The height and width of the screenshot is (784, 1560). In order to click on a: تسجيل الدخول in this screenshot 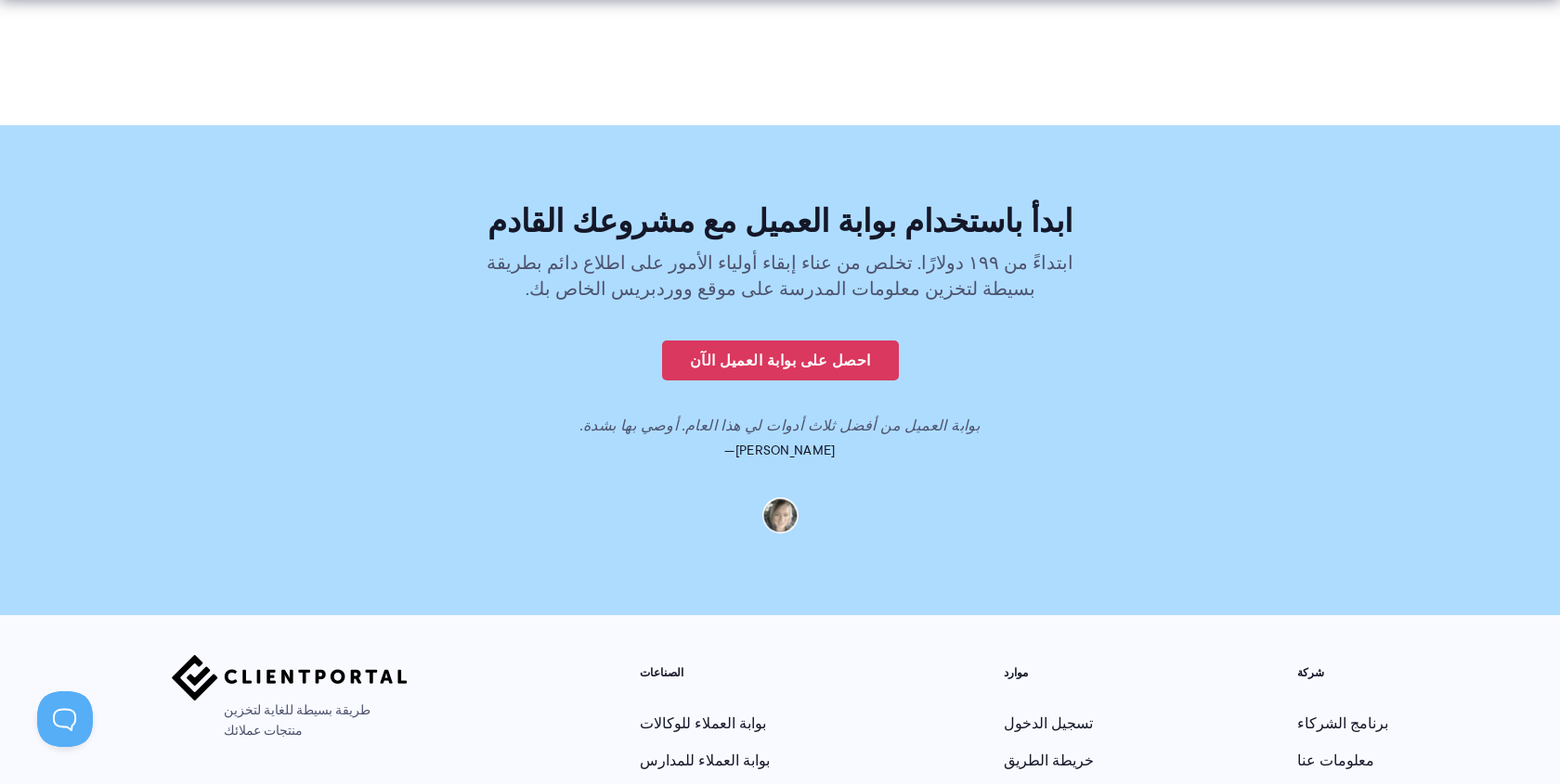, I will do `click(1048, 723)`.